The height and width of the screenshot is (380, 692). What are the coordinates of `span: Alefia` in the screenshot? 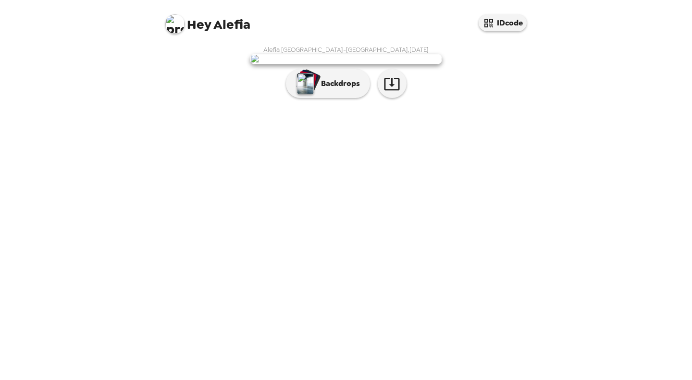 It's located at (208, 20).